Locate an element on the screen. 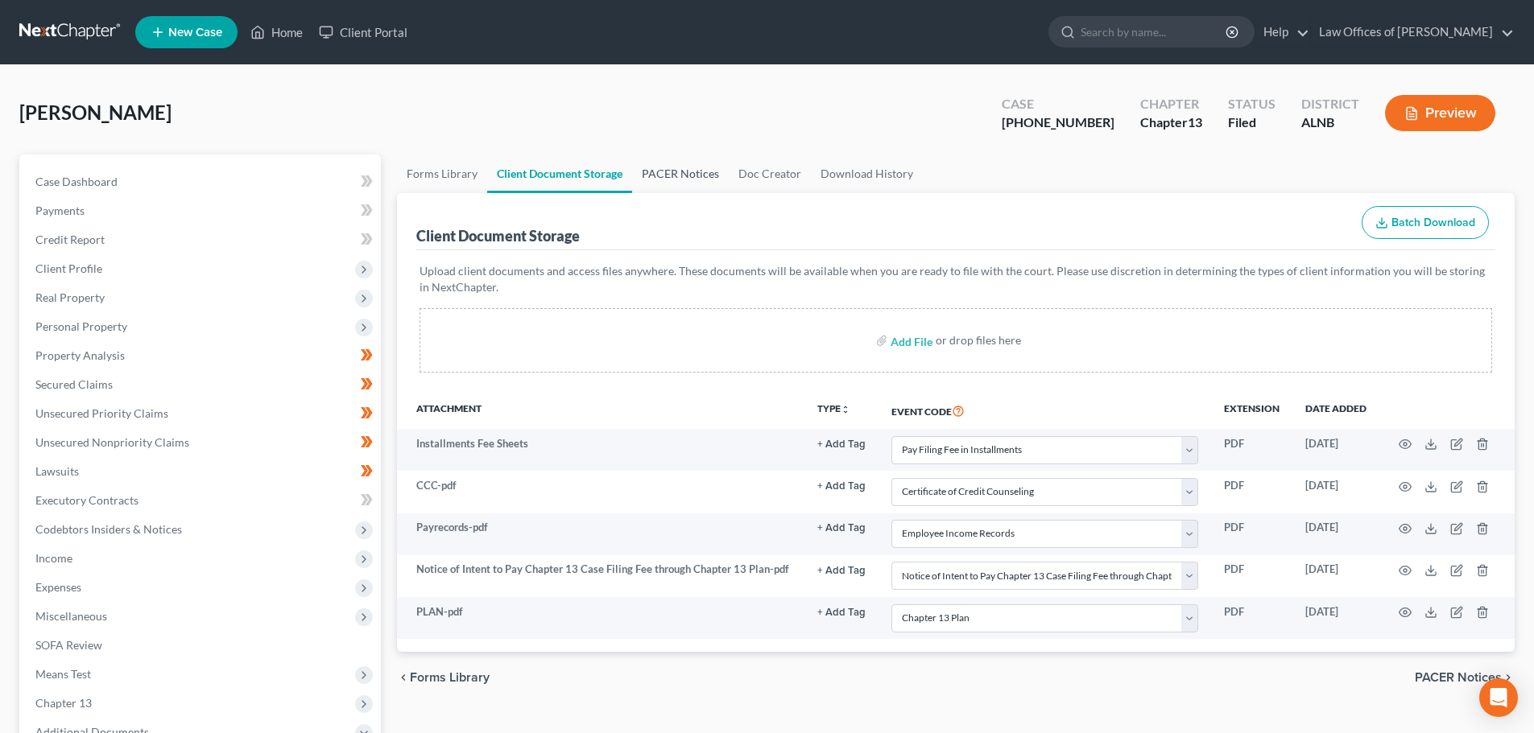 Image resolution: width=1534 pixels, height=733 pixels. span: Credit Report is located at coordinates (70, 239).